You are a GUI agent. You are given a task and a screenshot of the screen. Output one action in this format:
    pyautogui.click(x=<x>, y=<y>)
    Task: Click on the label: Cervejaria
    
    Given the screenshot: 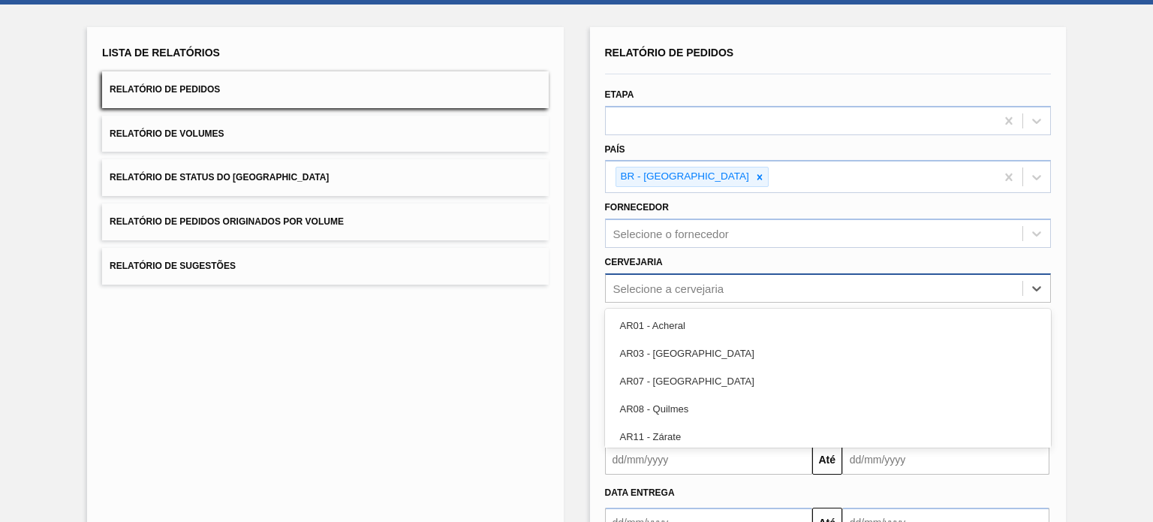 What is the action you would take?
    pyautogui.click(x=634, y=262)
    